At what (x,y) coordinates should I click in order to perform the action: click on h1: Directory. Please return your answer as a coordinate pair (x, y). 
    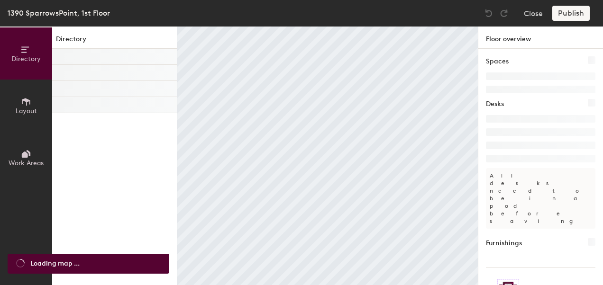
    Looking at the image, I should click on (114, 41).